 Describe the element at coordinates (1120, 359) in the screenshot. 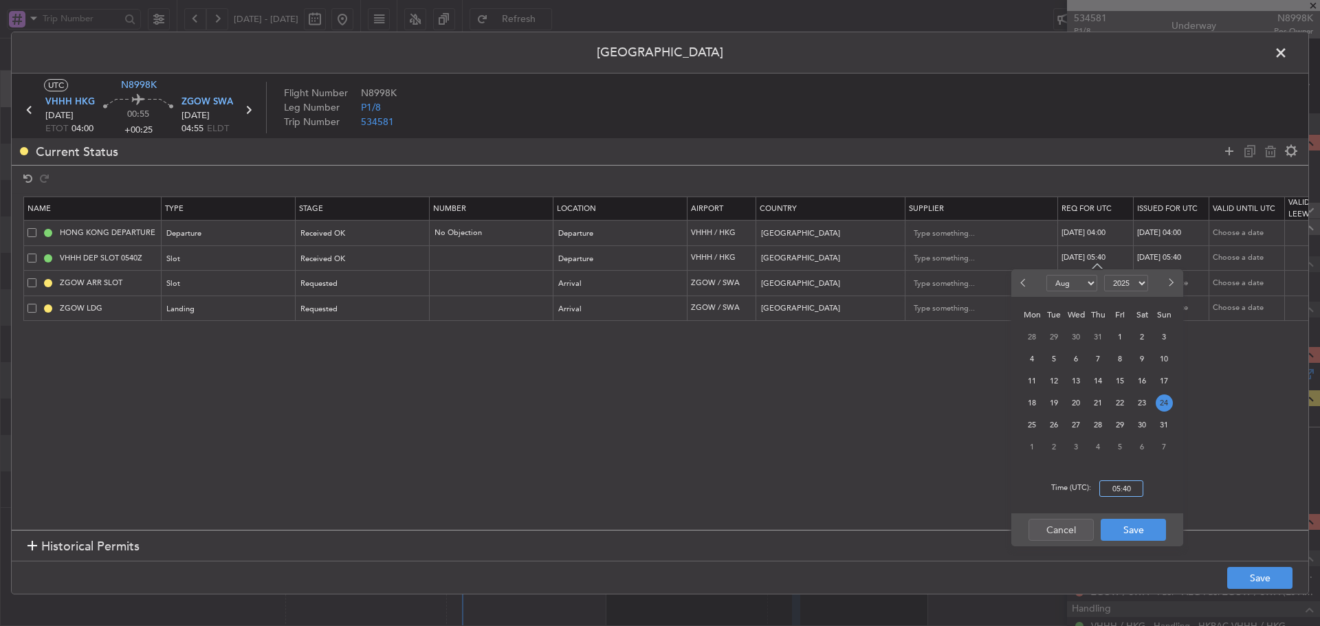

I see `span: 8` at that location.